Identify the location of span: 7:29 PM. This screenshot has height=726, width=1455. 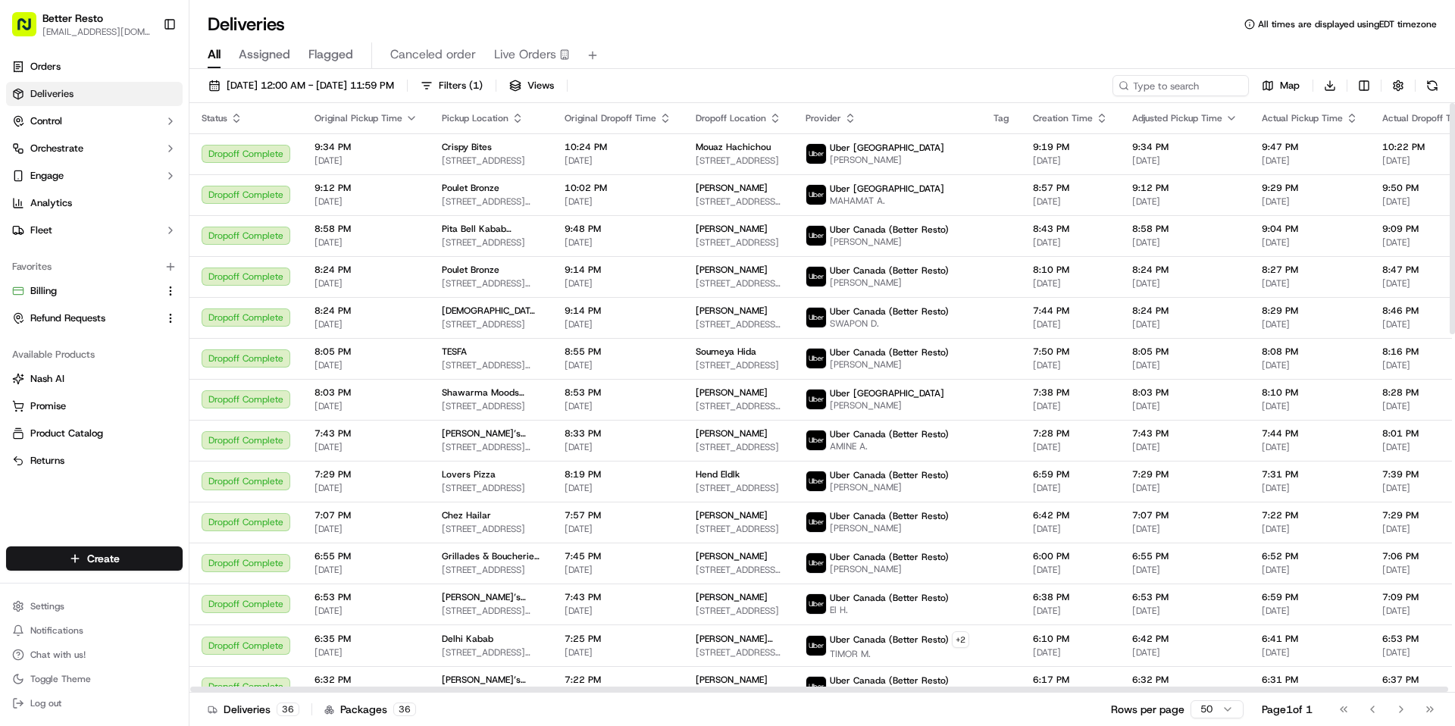
(1184, 474).